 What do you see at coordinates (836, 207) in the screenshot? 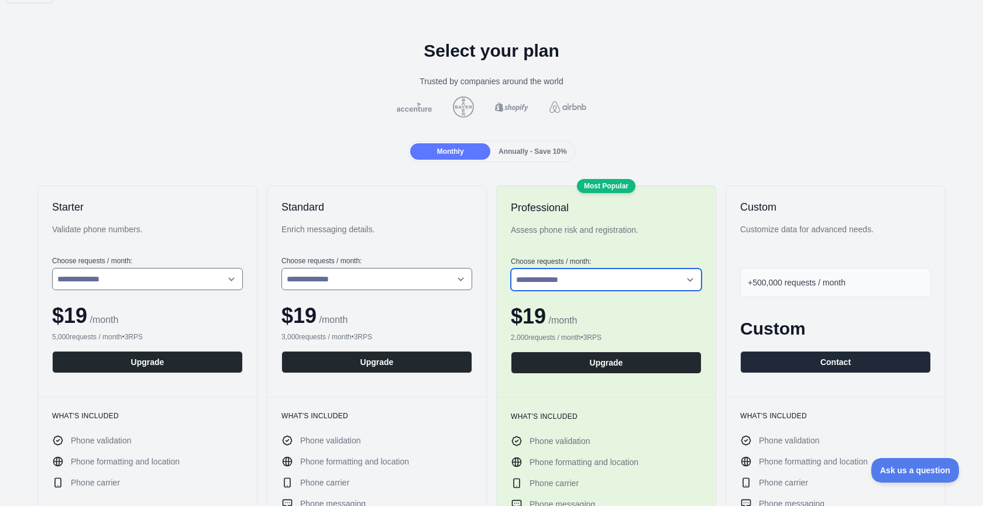
I see `h2: Custom` at bounding box center [836, 207].